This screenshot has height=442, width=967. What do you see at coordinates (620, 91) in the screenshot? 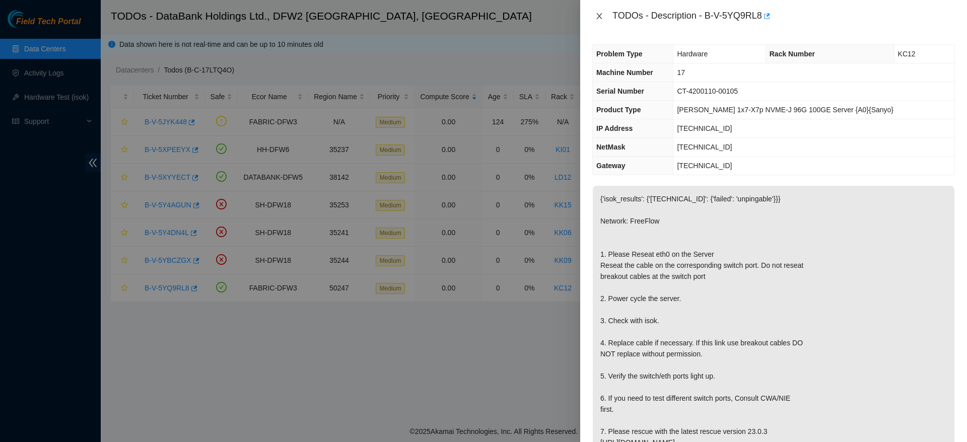
I see `span: Serial Number` at bounding box center [620, 91].